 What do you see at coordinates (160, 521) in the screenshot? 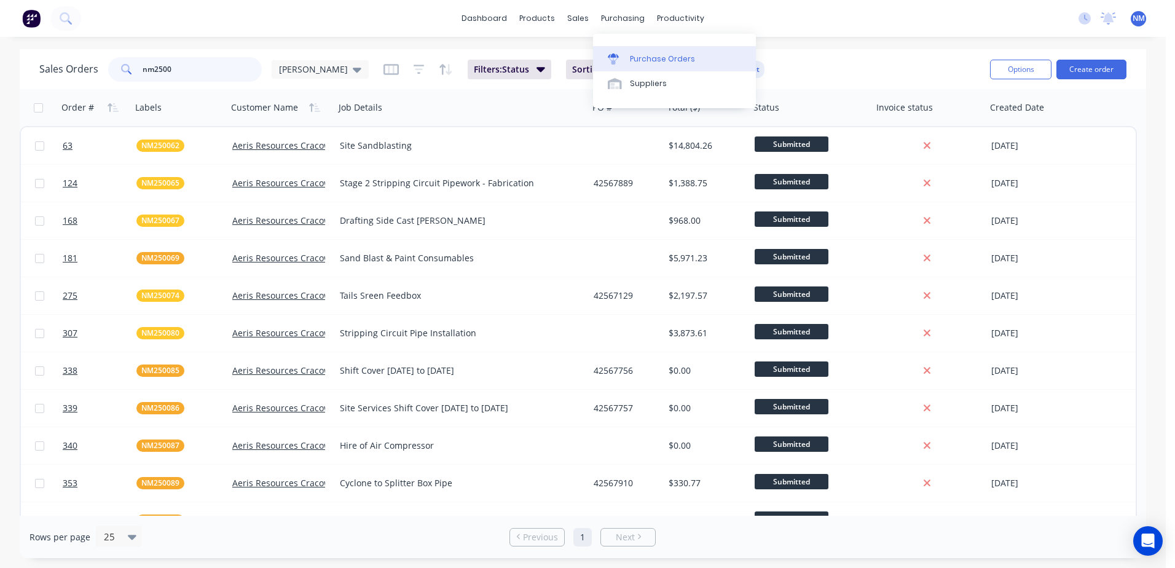
I see `button: NM250090` at bounding box center [160, 521].